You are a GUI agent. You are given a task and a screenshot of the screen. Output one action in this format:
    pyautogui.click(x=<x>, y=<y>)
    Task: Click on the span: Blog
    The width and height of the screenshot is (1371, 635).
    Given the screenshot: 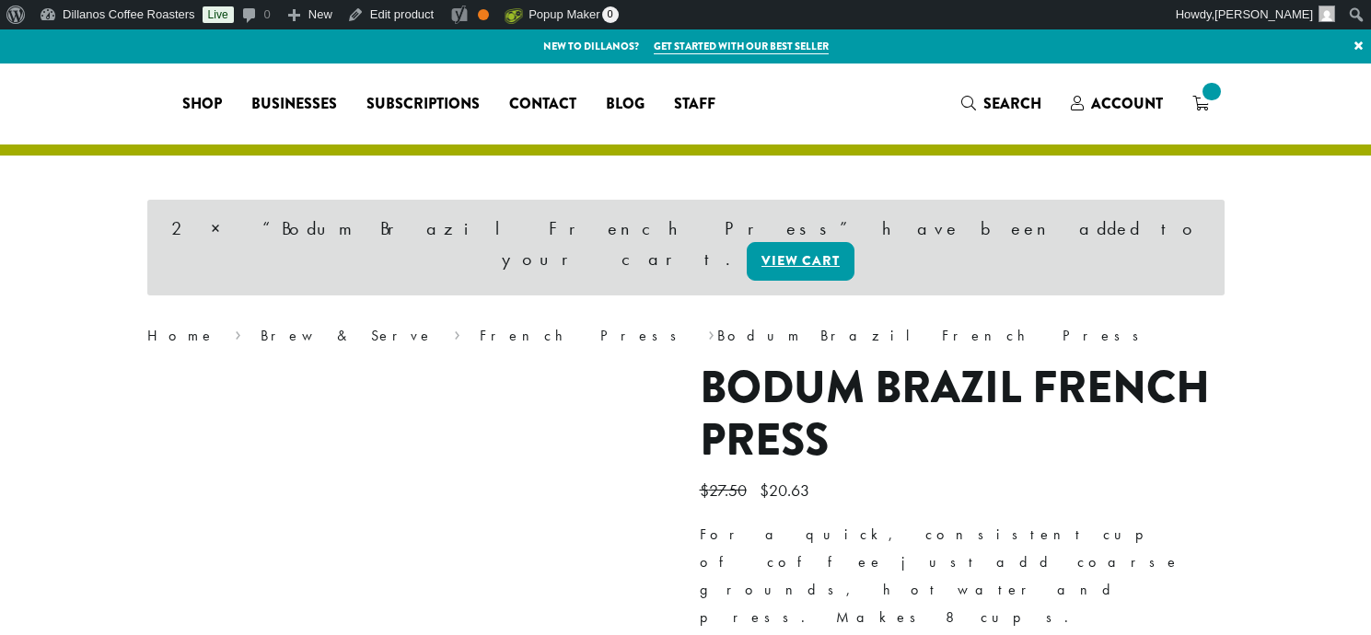 What is the action you would take?
    pyautogui.click(x=625, y=104)
    